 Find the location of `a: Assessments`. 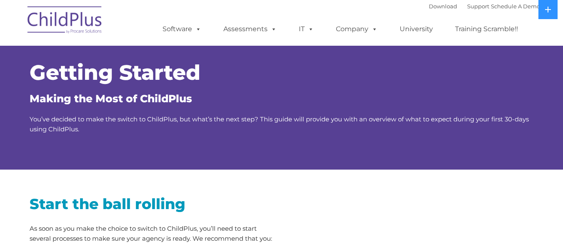

a: Assessments is located at coordinates (250, 29).